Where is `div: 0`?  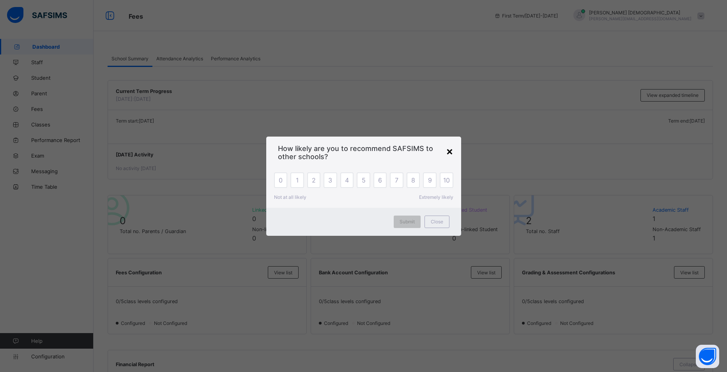
div: 0 is located at coordinates (280, 180).